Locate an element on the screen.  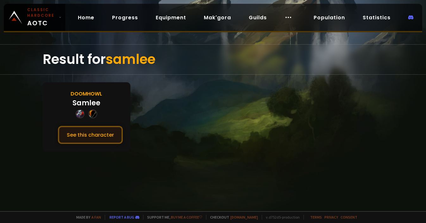
a: Population is located at coordinates (329, 17).